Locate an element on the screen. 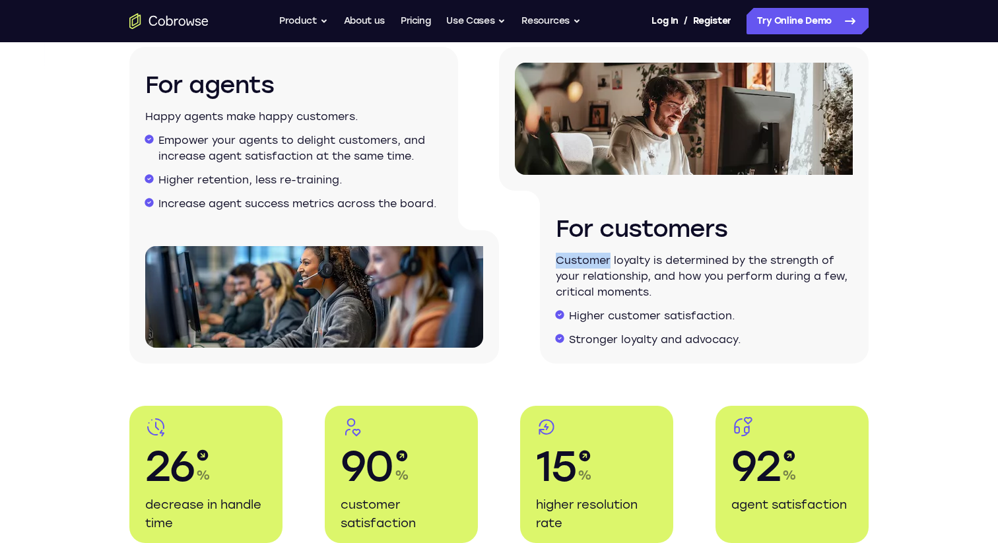 The height and width of the screenshot is (543, 998). img: Customer support agents with headsets working on computers is located at coordinates (314, 297).